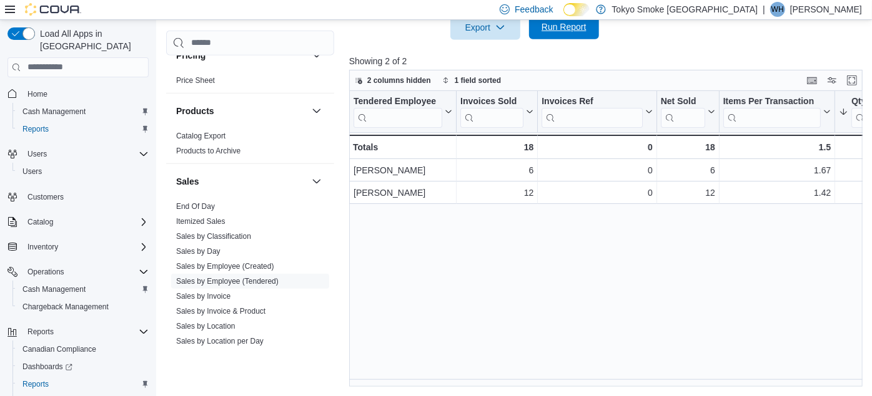 The image size is (872, 396). What do you see at coordinates (317, 111) in the screenshot?
I see `button: Products` at bounding box center [317, 111].